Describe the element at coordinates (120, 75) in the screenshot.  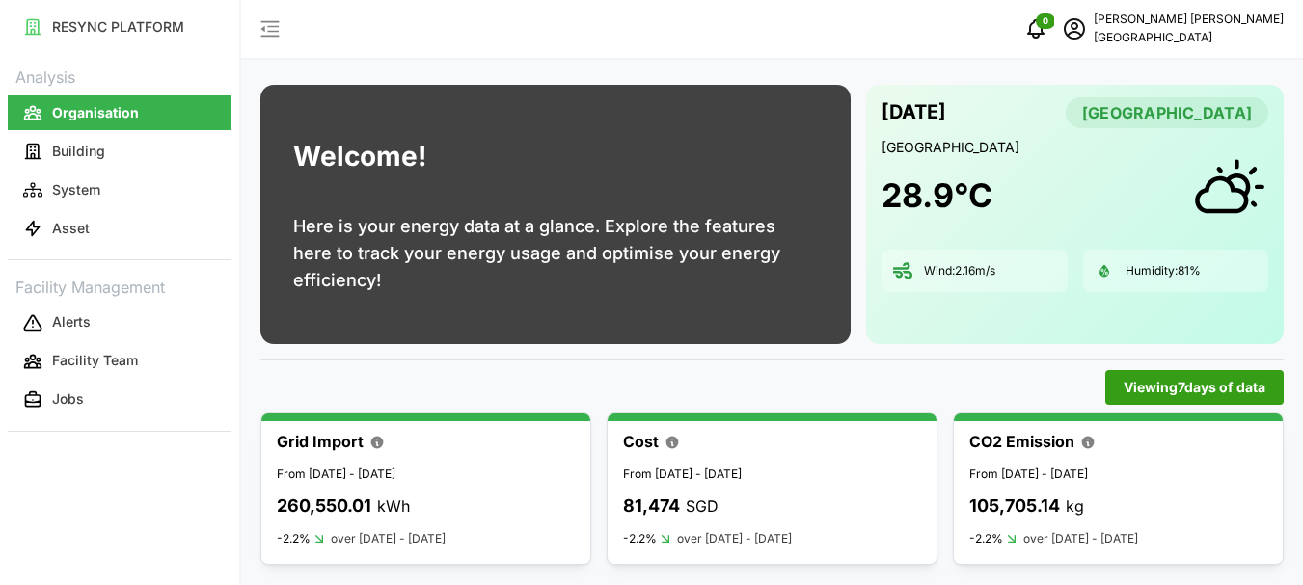
I see `p: Analysis` at that location.